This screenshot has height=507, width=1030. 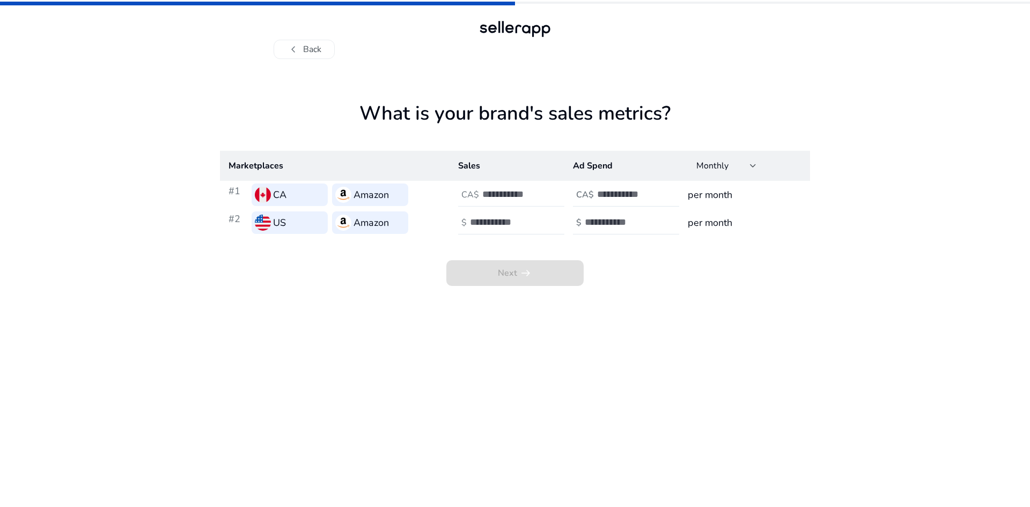 What do you see at coordinates (622, 166) in the screenshot?
I see `th: Ad Spend` at bounding box center [622, 166].